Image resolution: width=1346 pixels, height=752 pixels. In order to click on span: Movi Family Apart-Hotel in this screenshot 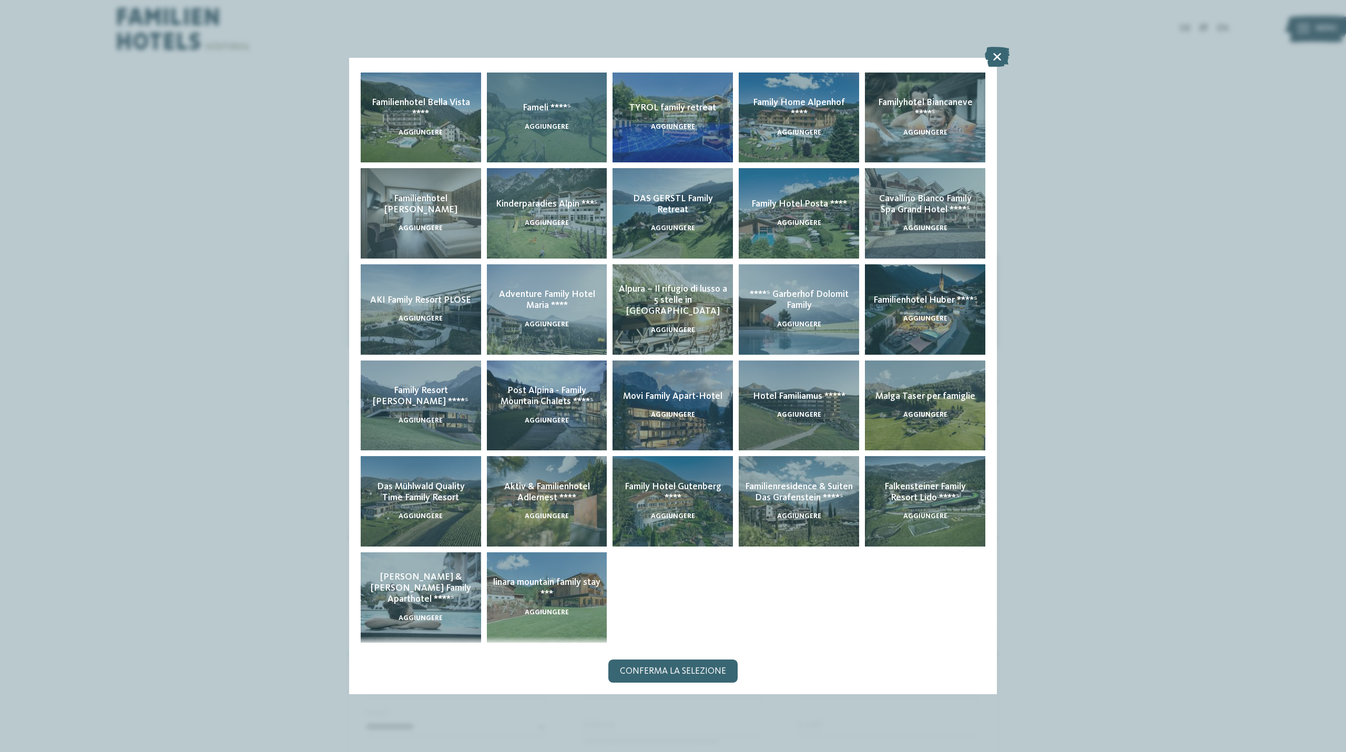, I will do `click(672, 396)`.